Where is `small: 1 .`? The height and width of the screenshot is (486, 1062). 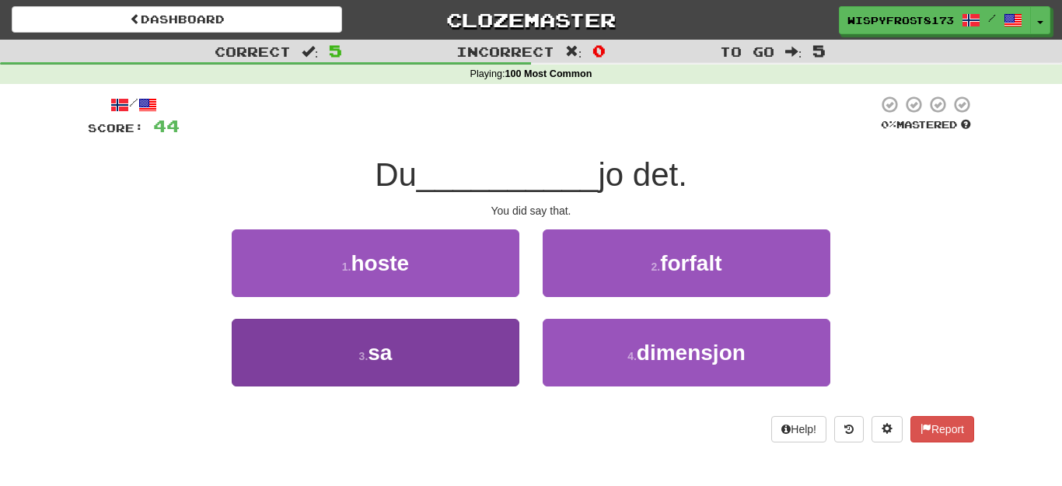
small: 1 . is located at coordinates (347, 267).